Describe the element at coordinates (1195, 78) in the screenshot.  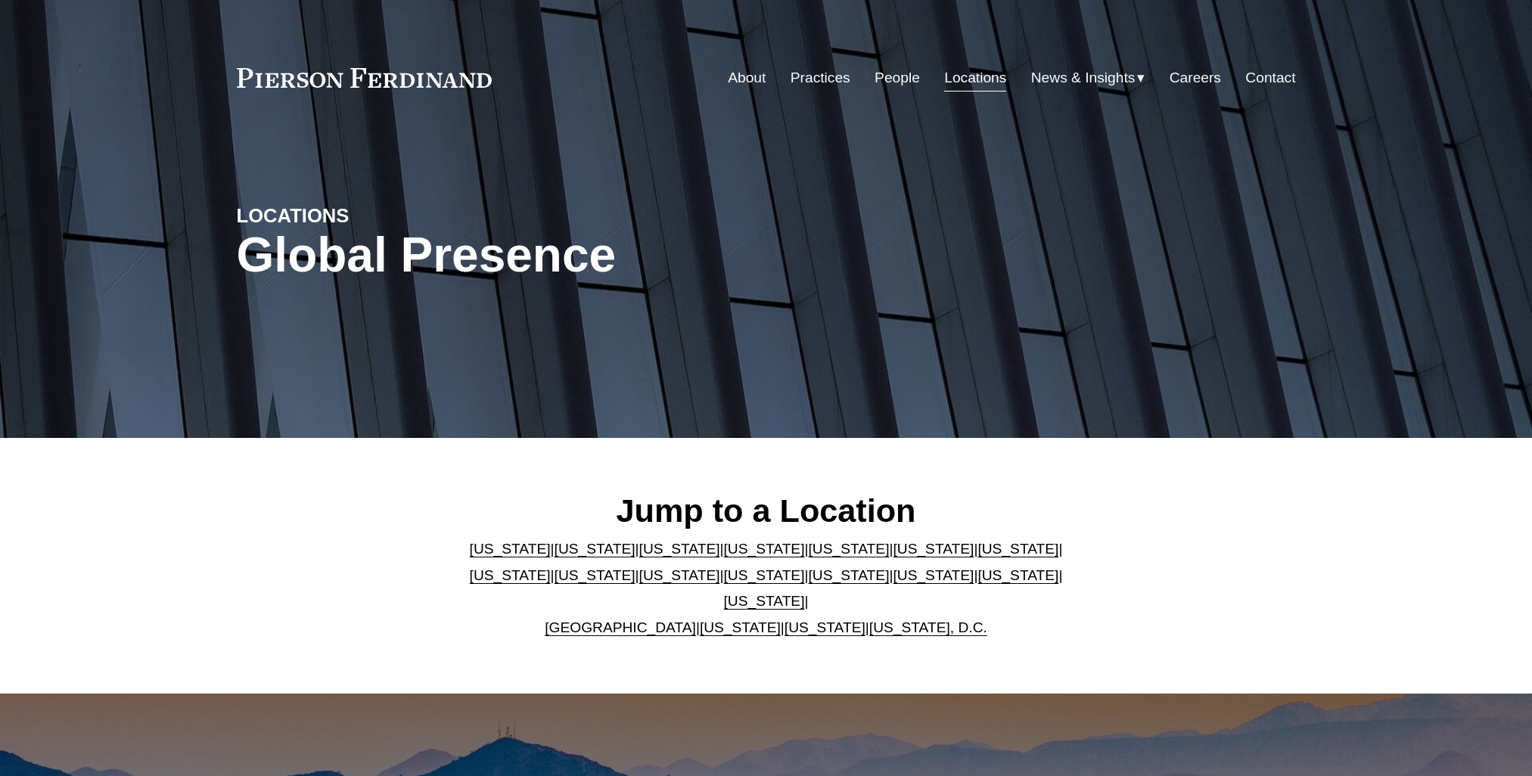
I see `a: Careers` at that location.